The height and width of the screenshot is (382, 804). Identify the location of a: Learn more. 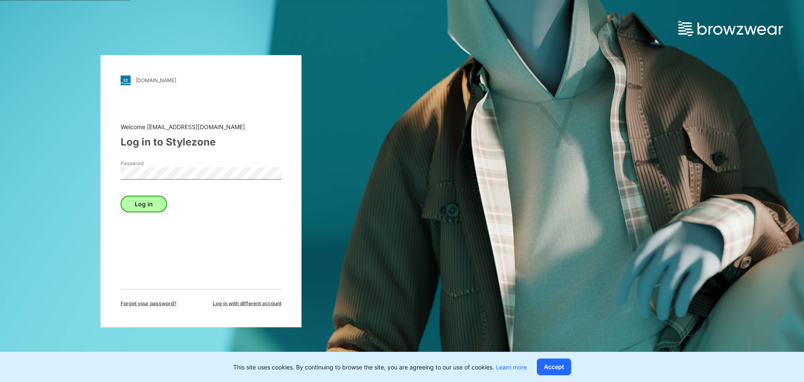
(511, 366).